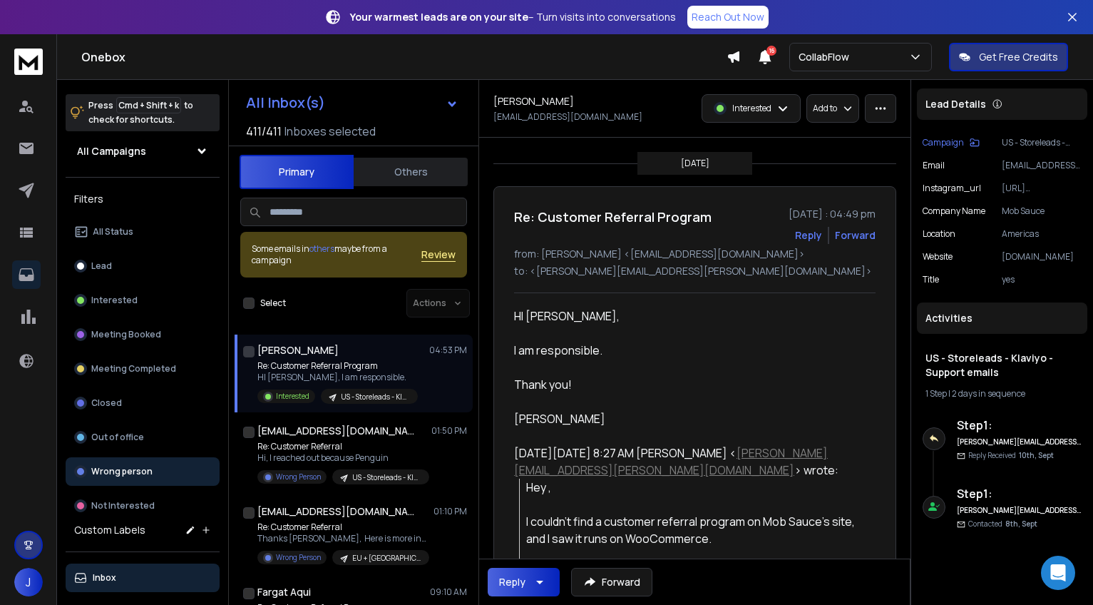  What do you see at coordinates (944, 143) in the screenshot?
I see `p: Campaign` at bounding box center [944, 143].